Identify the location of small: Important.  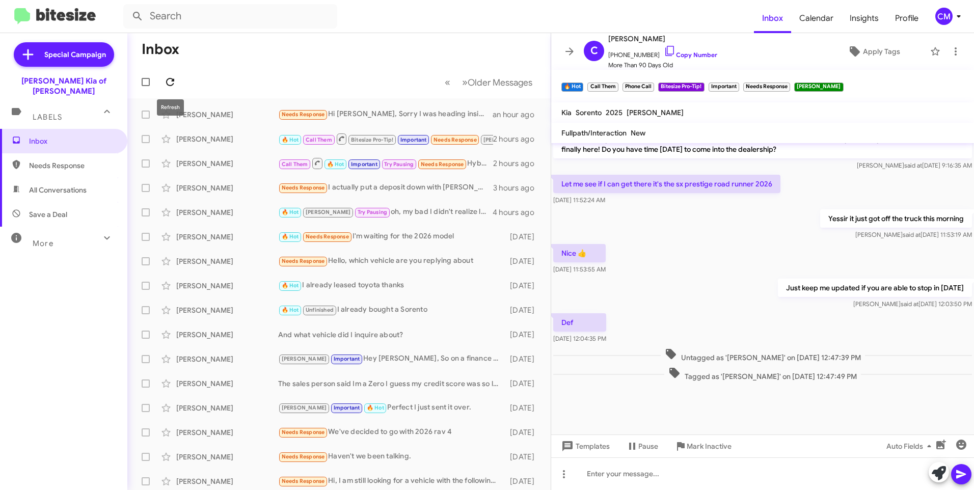
(724, 87).